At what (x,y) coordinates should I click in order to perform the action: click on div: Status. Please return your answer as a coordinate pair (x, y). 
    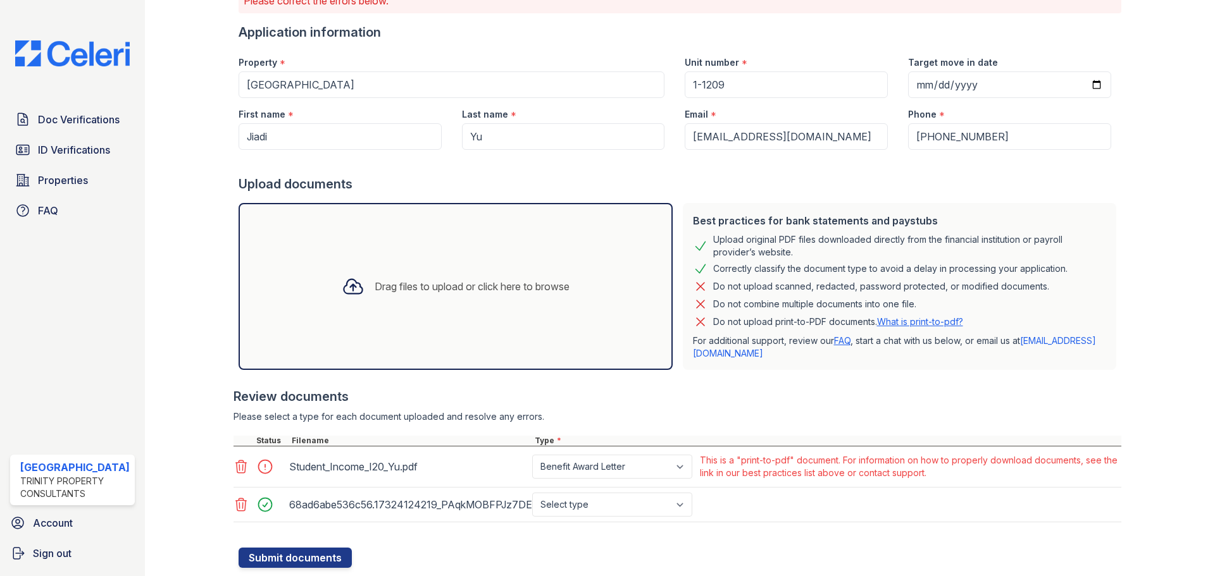
    Looking at the image, I should click on (271, 441).